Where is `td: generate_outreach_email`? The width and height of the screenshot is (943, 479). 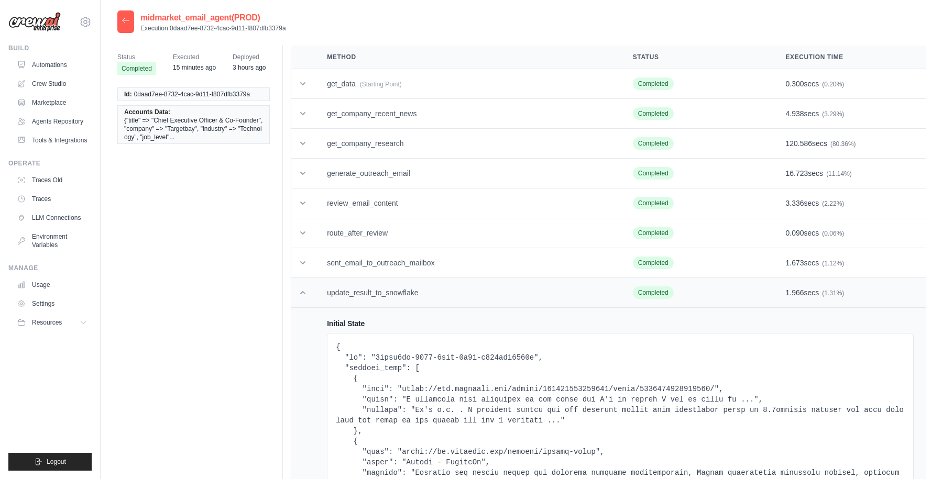
td: generate_outreach_email is located at coordinates (467, 173).